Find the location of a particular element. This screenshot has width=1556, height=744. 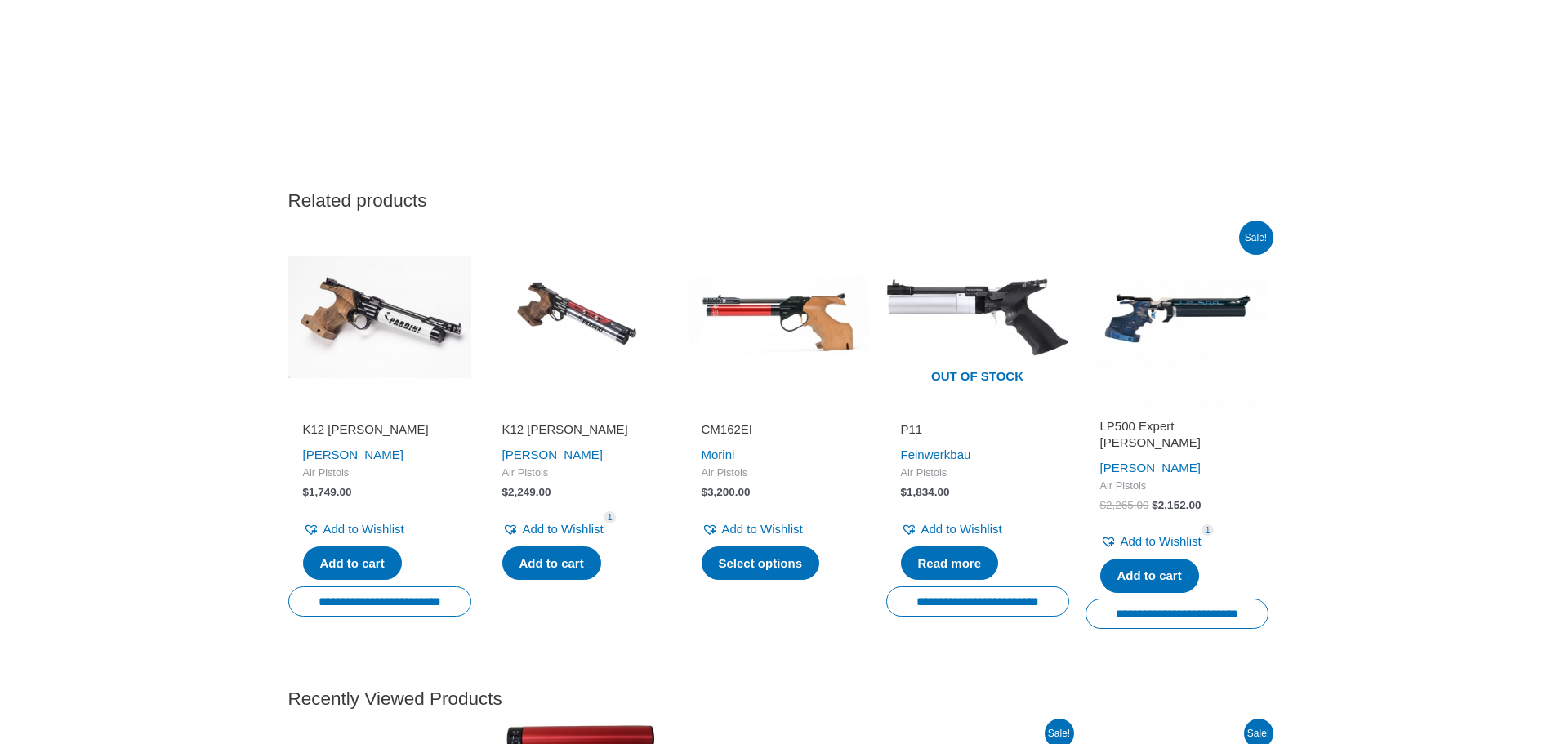

img: LP500 Expert Blue Angel is located at coordinates (1177, 317).